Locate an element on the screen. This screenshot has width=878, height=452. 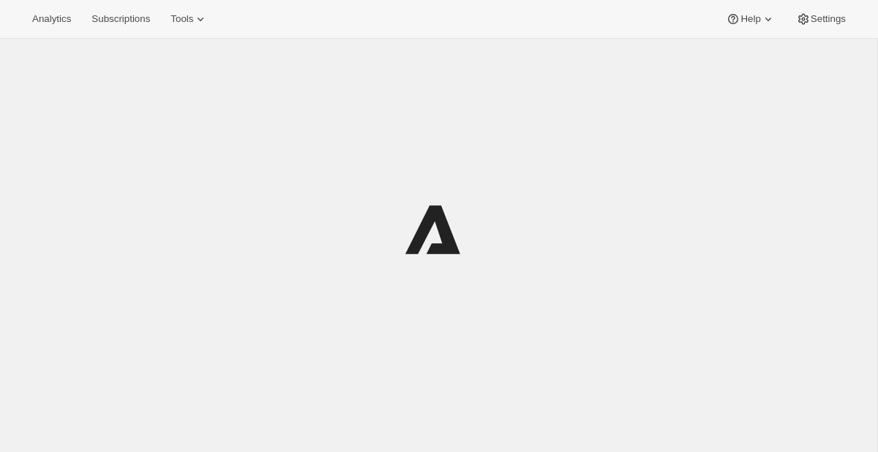
span: Help is located at coordinates (750, 19).